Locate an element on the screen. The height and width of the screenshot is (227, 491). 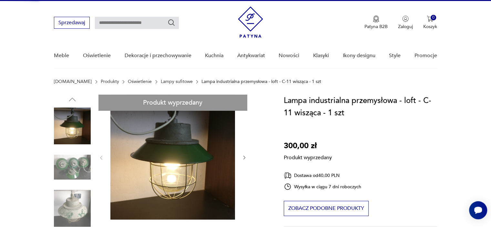
p: Patyna B2B is located at coordinates (376, 26).